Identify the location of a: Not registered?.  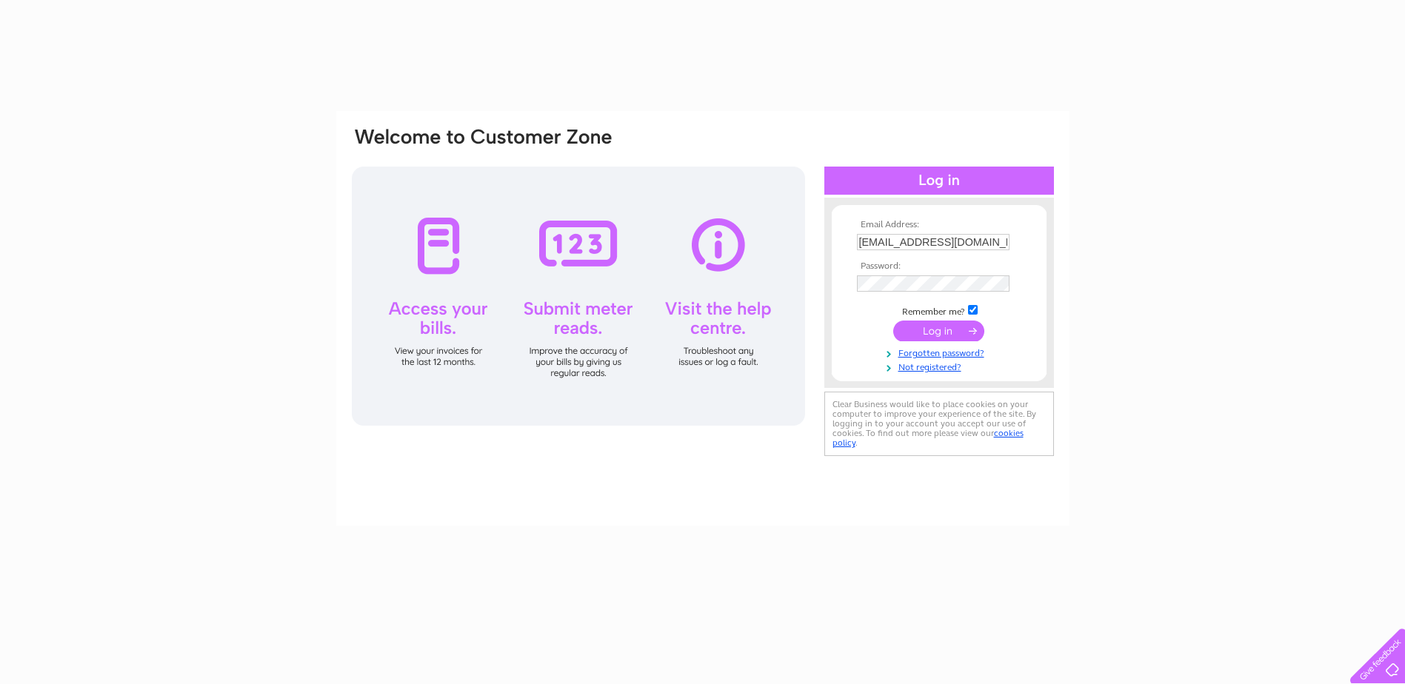
(940, 366).